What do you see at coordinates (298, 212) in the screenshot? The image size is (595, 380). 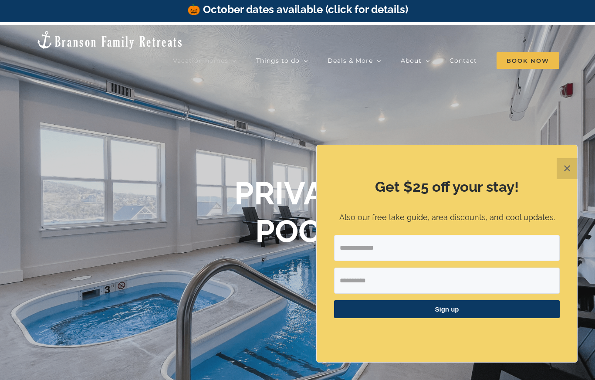 I see `h1: PRIVATE POOL` at bounding box center [298, 212].